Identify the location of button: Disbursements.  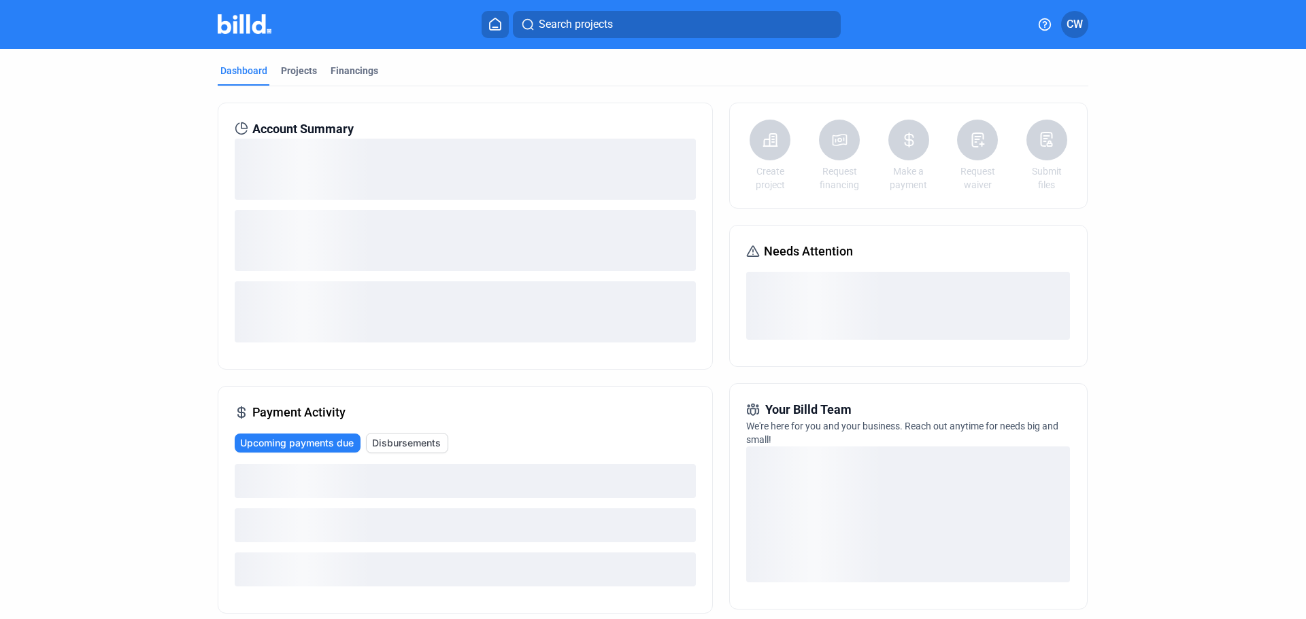
(407, 443).